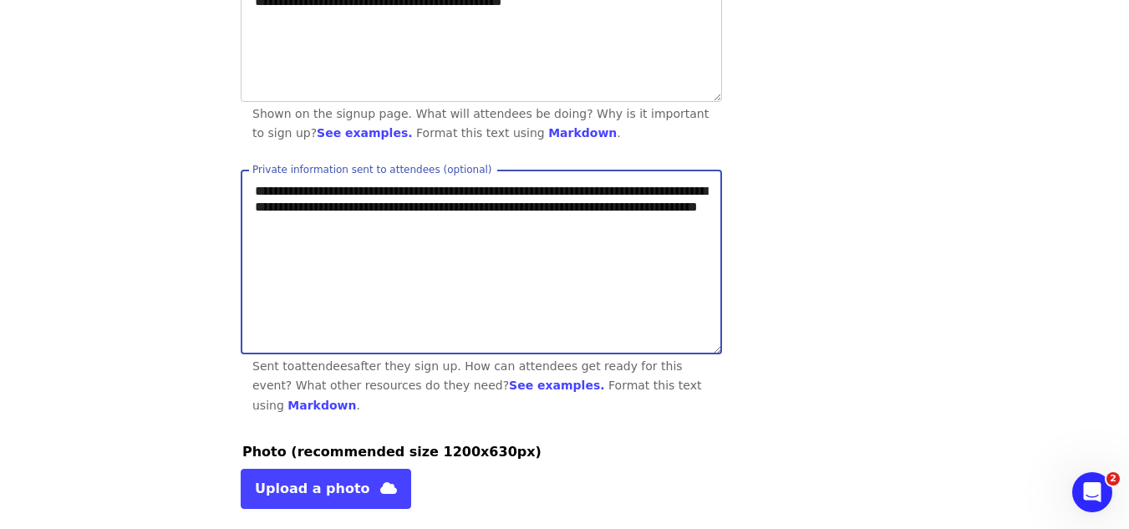  Describe the element at coordinates (481, 124) in the screenshot. I see `div: Shown on the signup page. What will attendees be doing? Why is it important to sign up?` at that location.